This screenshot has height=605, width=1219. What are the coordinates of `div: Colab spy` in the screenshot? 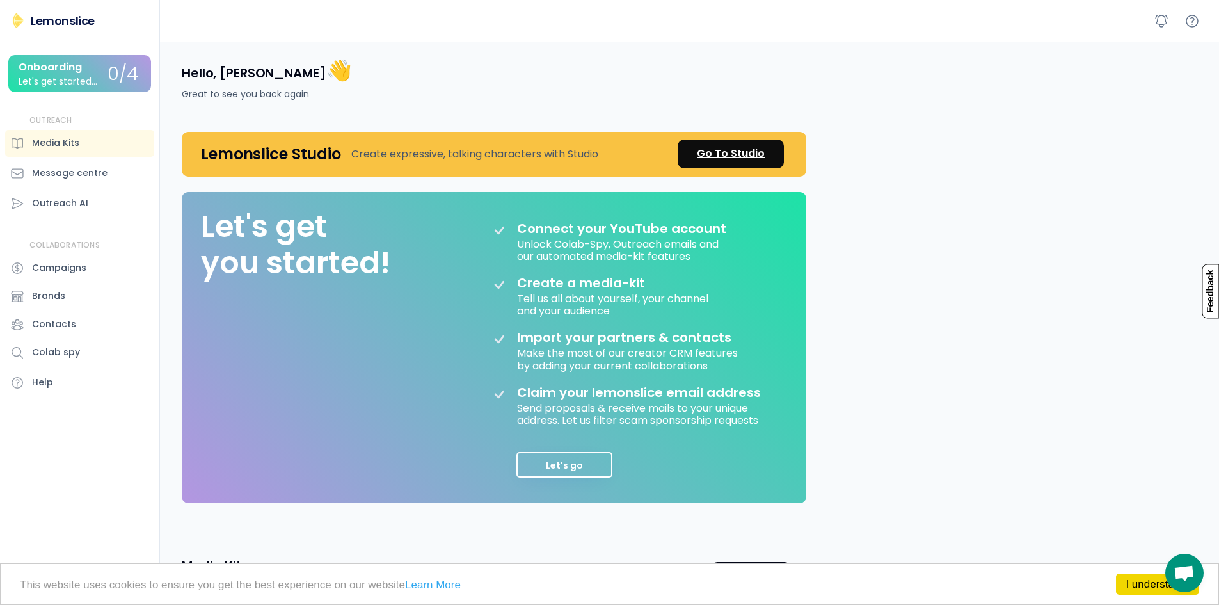 It's located at (56, 352).